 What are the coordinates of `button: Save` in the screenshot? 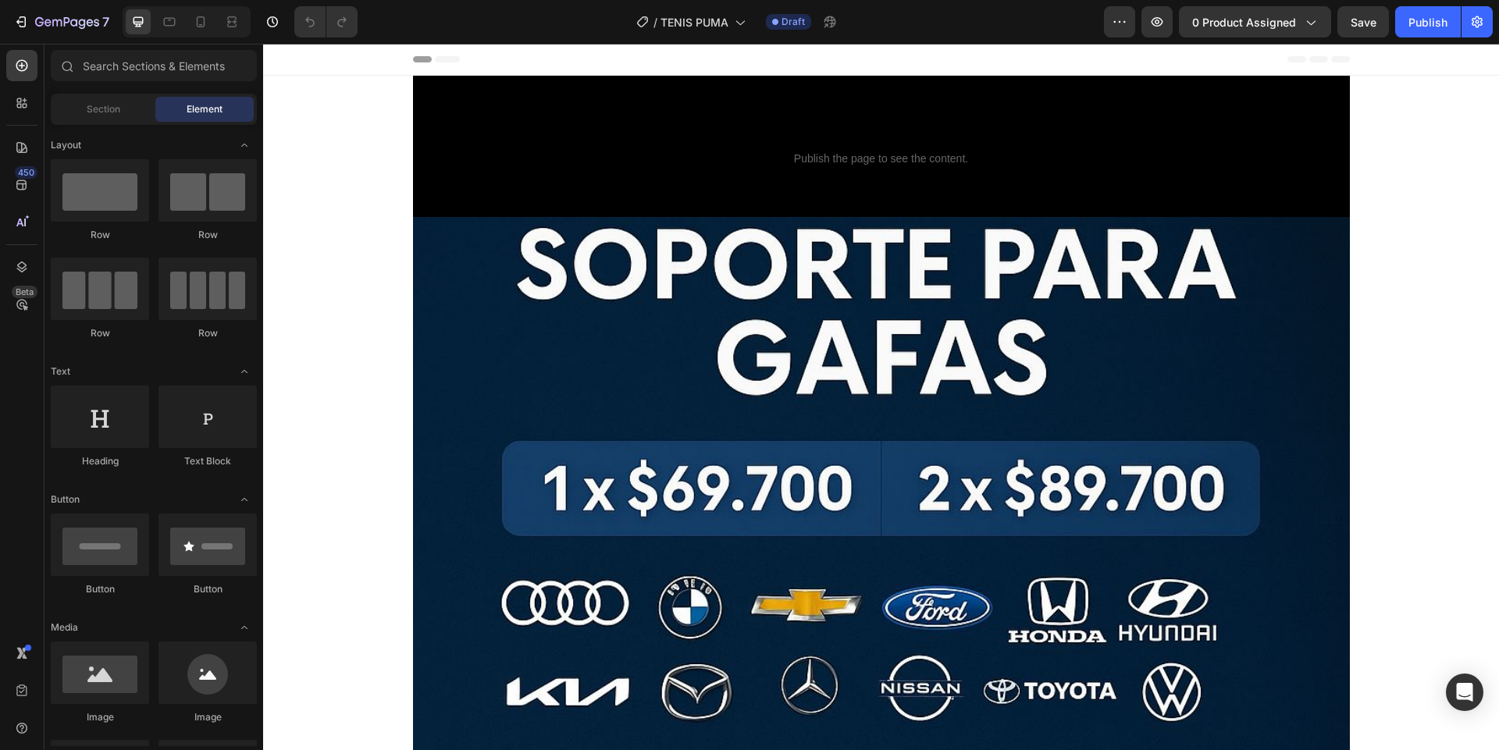 It's located at (1363, 22).